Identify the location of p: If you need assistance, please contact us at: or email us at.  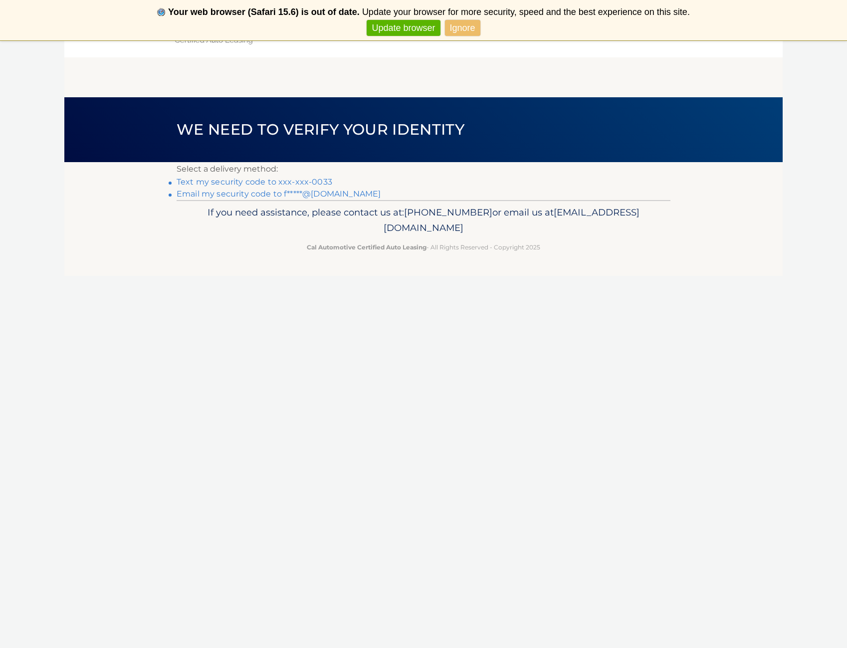
(423, 220).